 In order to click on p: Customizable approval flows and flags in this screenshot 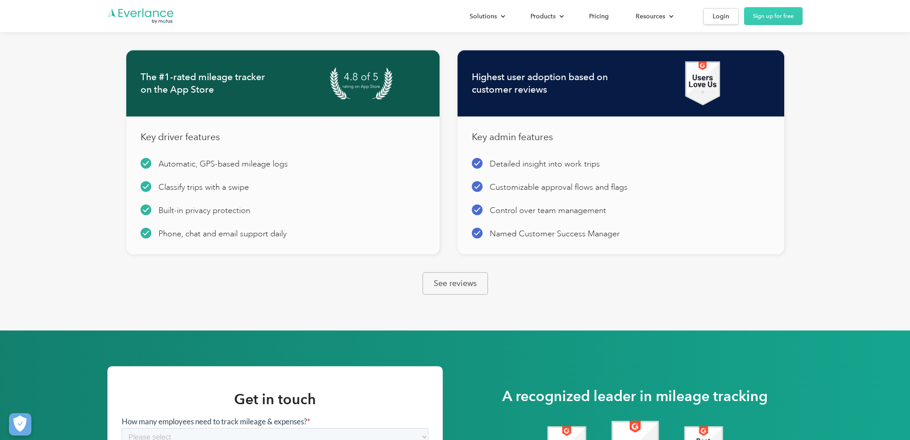, I will do `click(559, 187)`.